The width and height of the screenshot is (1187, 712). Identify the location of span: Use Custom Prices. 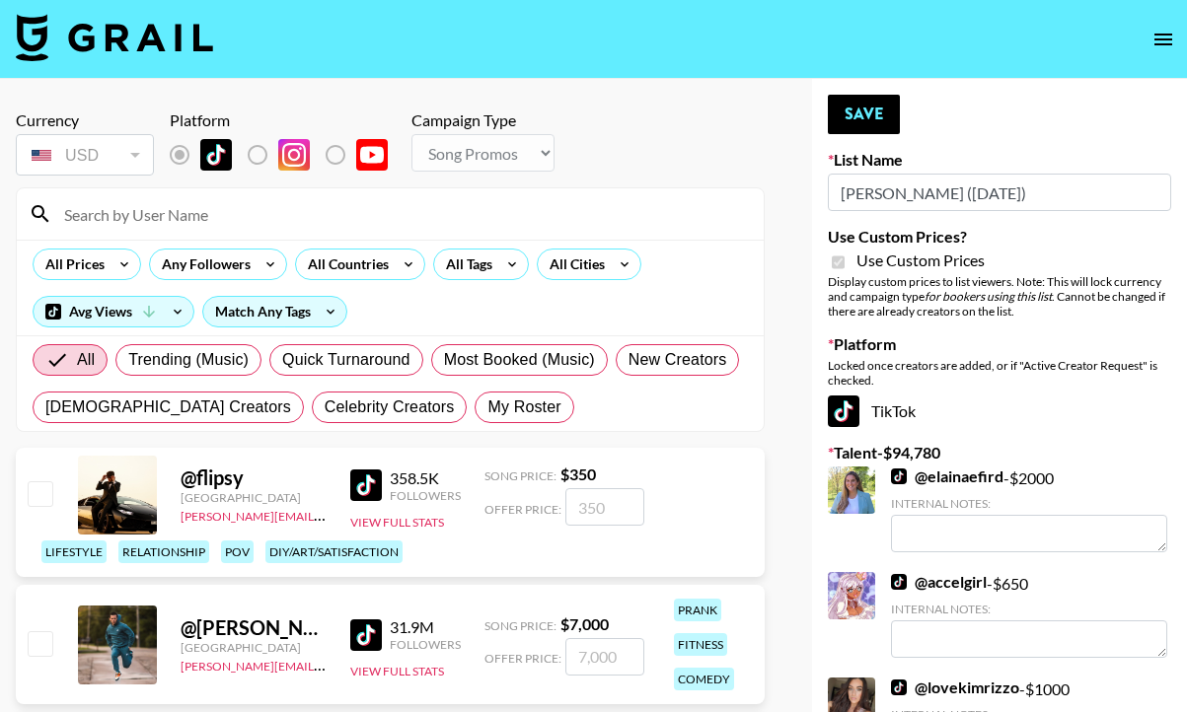
(921, 261).